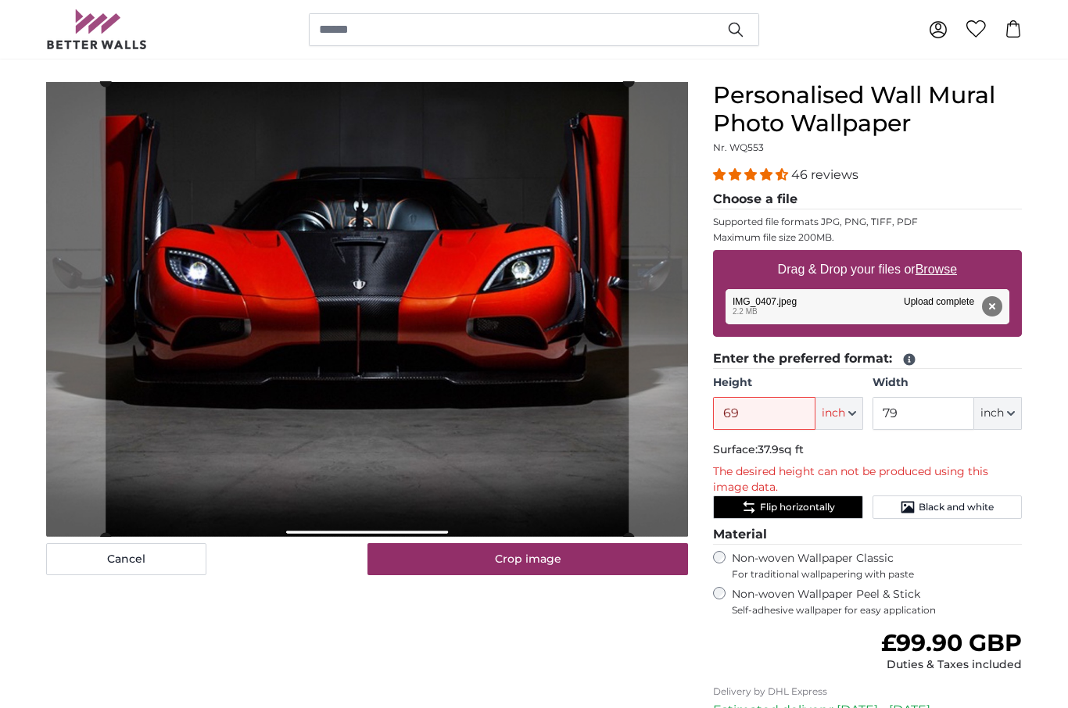 This screenshot has height=708, width=1068. I want to click on button: Flip horizontally, so click(787, 507).